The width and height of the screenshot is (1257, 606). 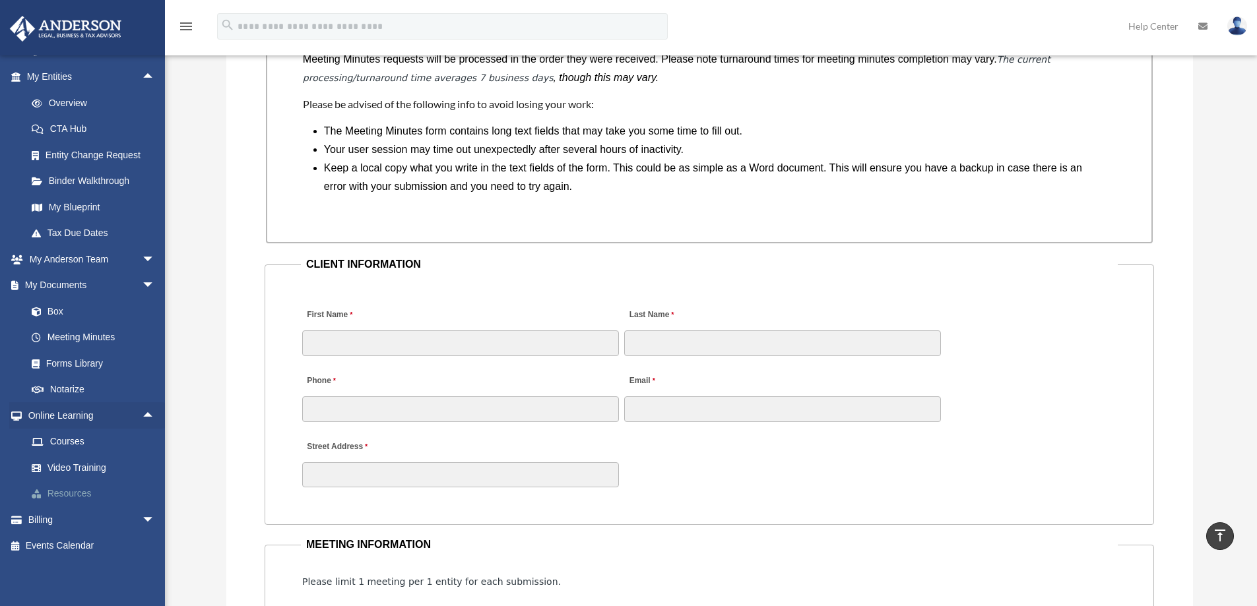 I want to click on label: Street Address, so click(x=365, y=447).